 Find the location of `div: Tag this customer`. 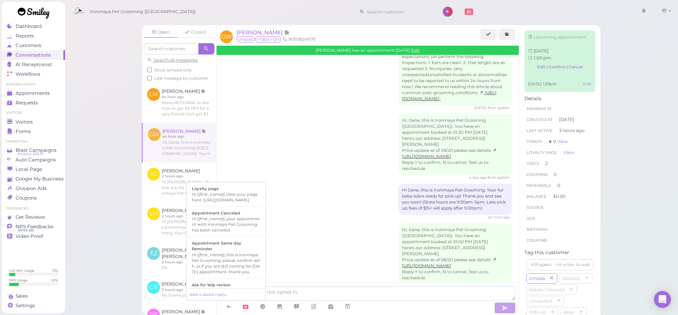

div: Tag this customer is located at coordinates (559, 252).